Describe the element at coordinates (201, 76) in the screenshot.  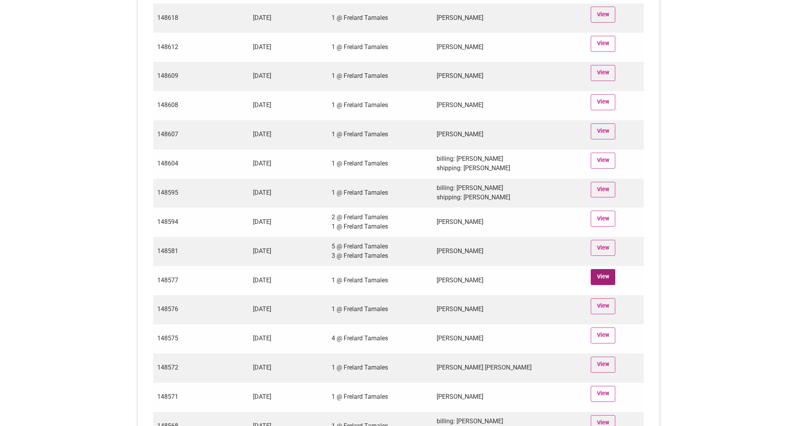
I see `td: 148609` at that location.